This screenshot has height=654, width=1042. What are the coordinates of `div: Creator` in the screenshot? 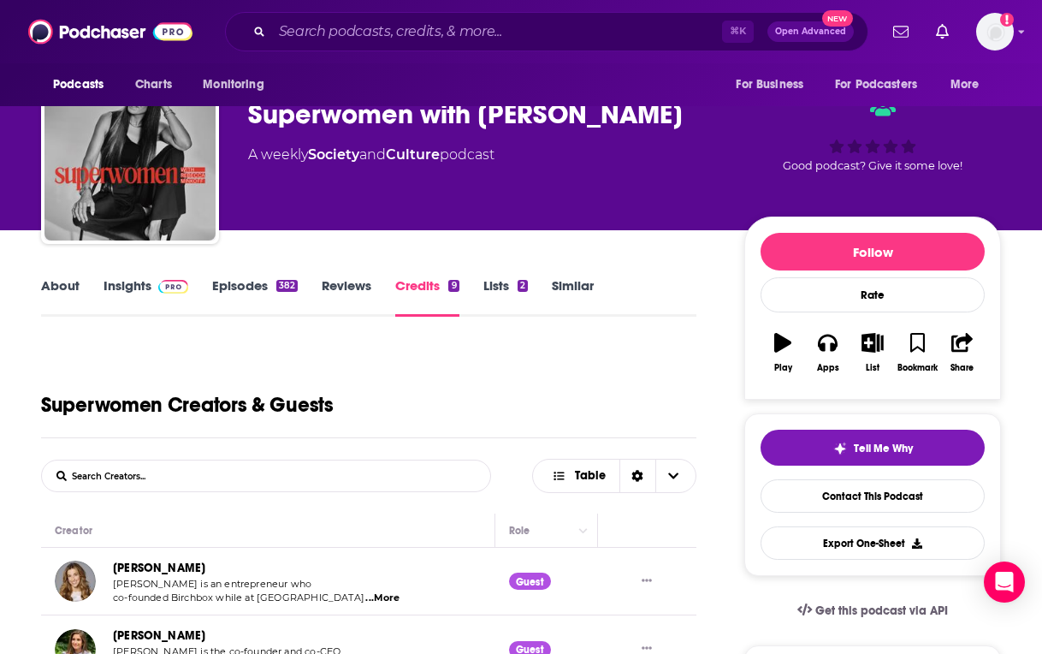 It's located at (74, 531).